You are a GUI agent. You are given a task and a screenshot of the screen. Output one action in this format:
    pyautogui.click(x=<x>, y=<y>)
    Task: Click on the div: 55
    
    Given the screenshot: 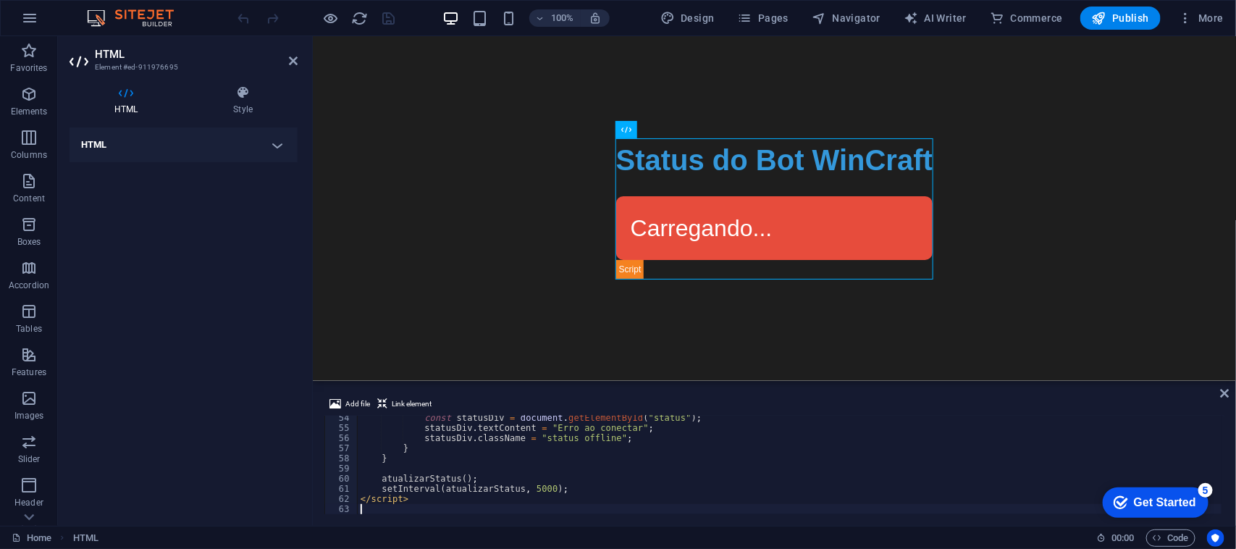 What is the action you would take?
    pyautogui.click(x=342, y=428)
    